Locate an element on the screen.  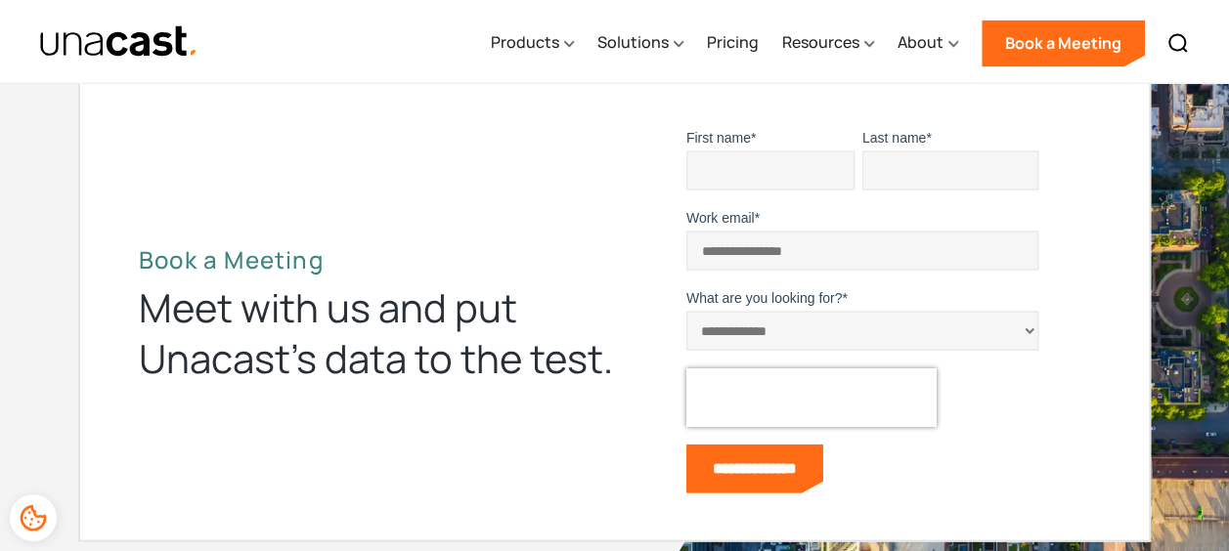
span: Work email is located at coordinates (720, 217).